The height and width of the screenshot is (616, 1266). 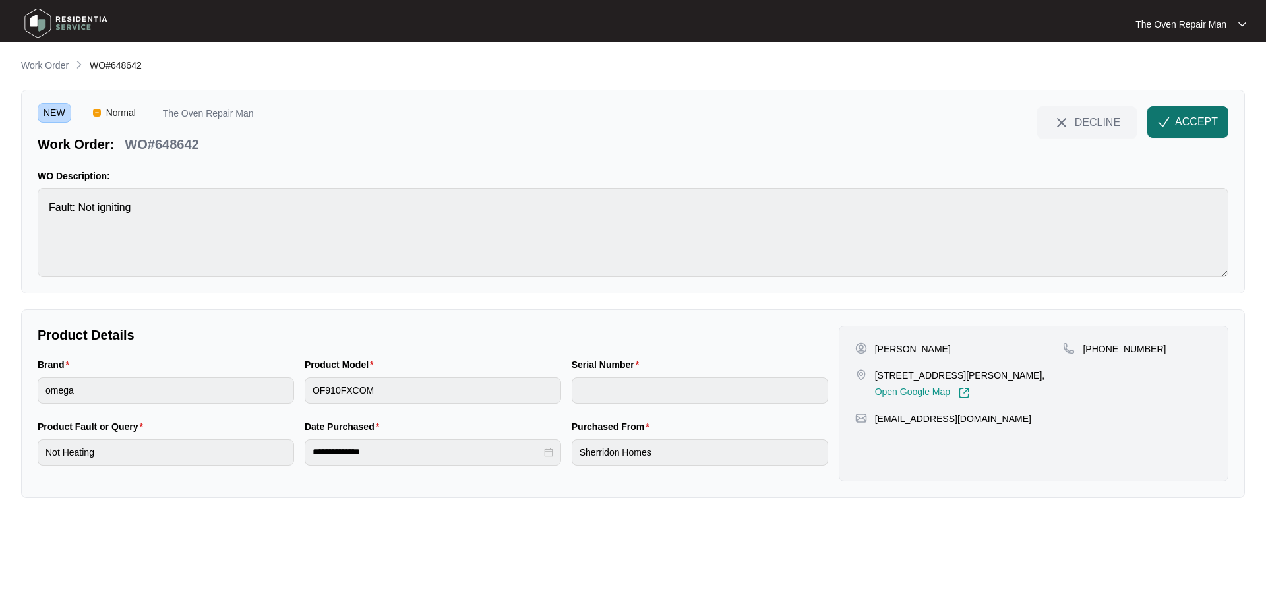 I want to click on input: Product Model, so click(x=433, y=390).